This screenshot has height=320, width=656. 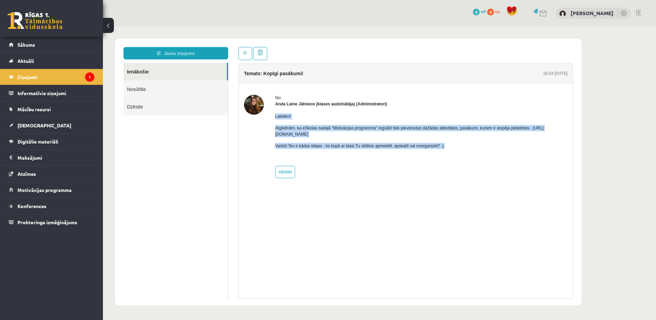 I want to click on strong: Anda Laine Jātniece (klases audzinātāja) (Administratori), so click(x=228, y=78).